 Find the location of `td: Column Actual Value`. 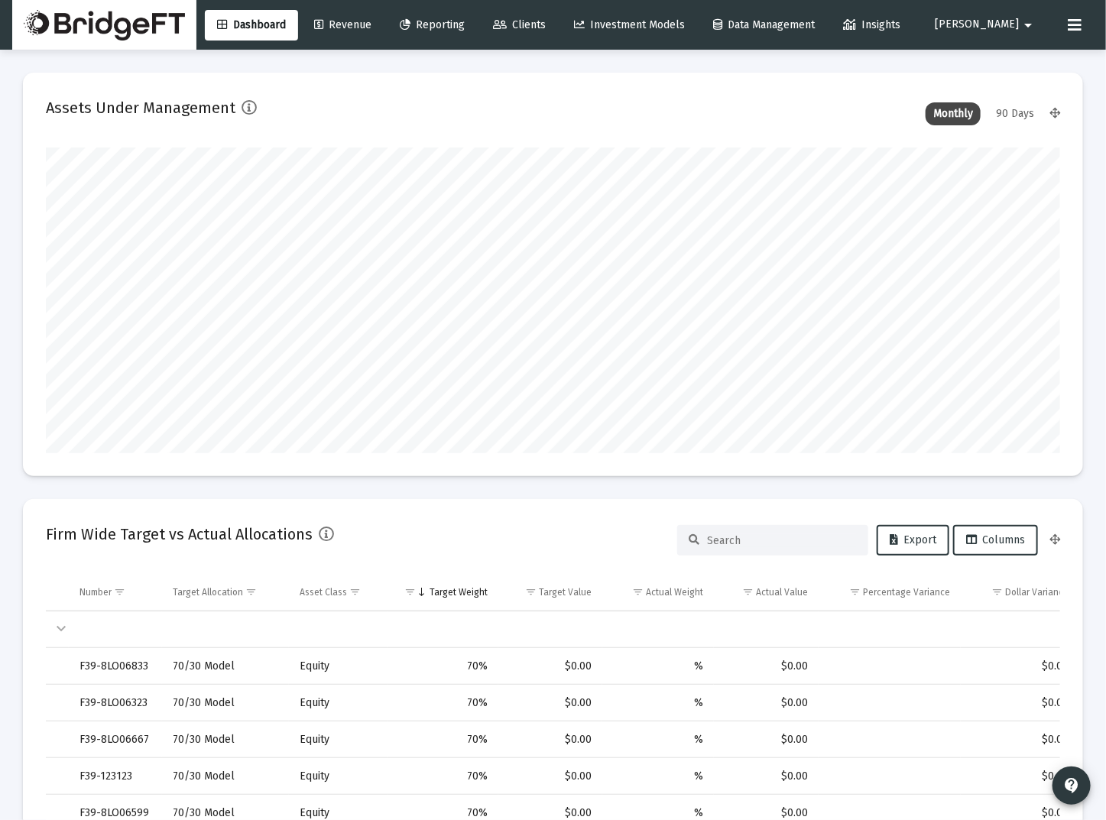

td: Column Actual Value is located at coordinates (766, 592).